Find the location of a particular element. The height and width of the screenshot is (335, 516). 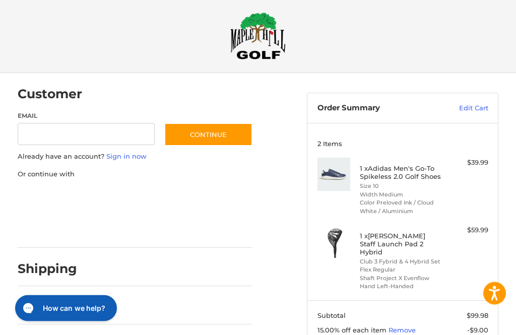

li: Size 10 is located at coordinates (401, 186).